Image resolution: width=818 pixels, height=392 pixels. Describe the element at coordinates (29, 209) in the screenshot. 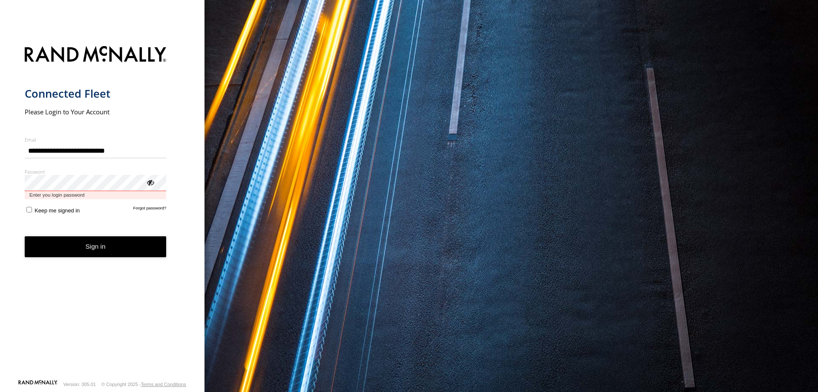

I see `input: Keep me signed in` at that location.